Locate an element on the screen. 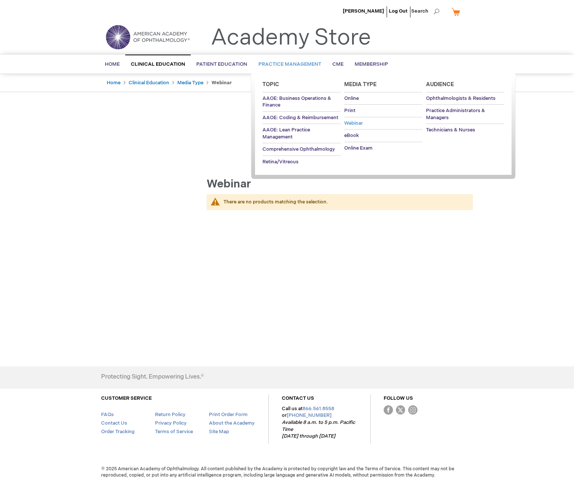 This screenshot has width=574, height=484. a: Order Tracking is located at coordinates (118, 432).